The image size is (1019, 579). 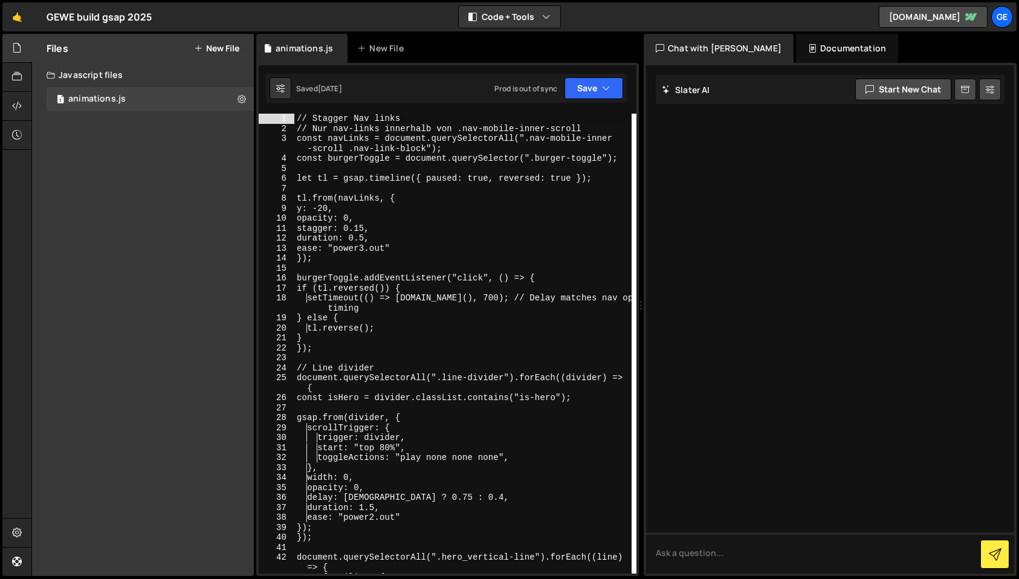 What do you see at coordinates (276, 178) in the screenshot?
I see `div: 6` at bounding box center [276, 178].